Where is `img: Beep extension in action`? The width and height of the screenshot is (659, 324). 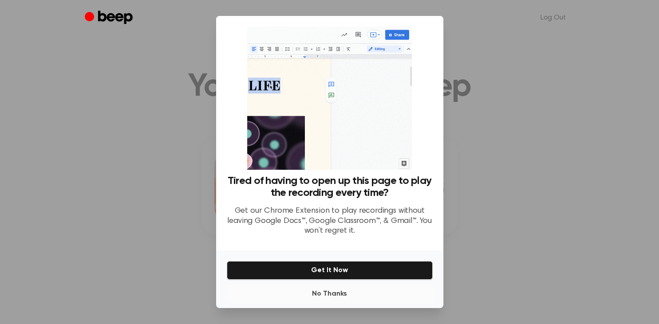
img: Beep extension in action is located at coordinates (329, 98).